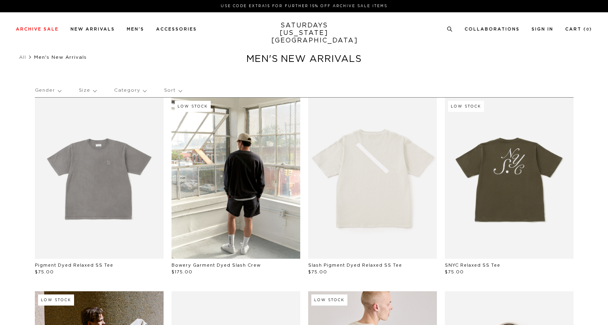 The width and height of the screenshot is (608, 325). Describe the element at coordinates (542, 29) in the screenshot. I see `a: Sign In` at that location.